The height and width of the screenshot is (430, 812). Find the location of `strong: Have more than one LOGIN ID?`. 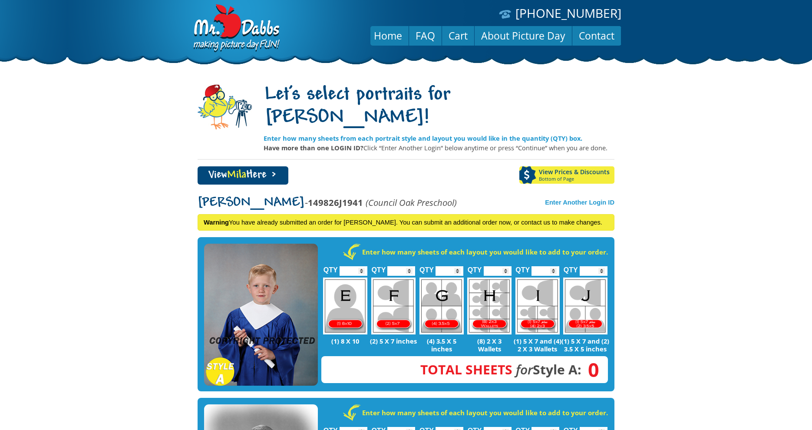

strong: Have more than one LOGIN ID? is located at coordinates (313, 148).